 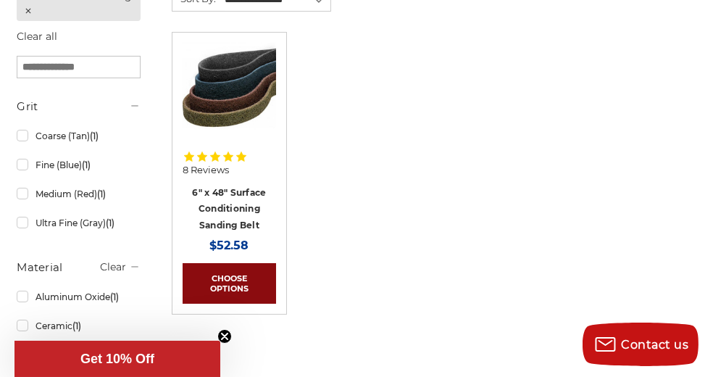 I want to click on span: 8 Reviews, so click(x=206, y=170).